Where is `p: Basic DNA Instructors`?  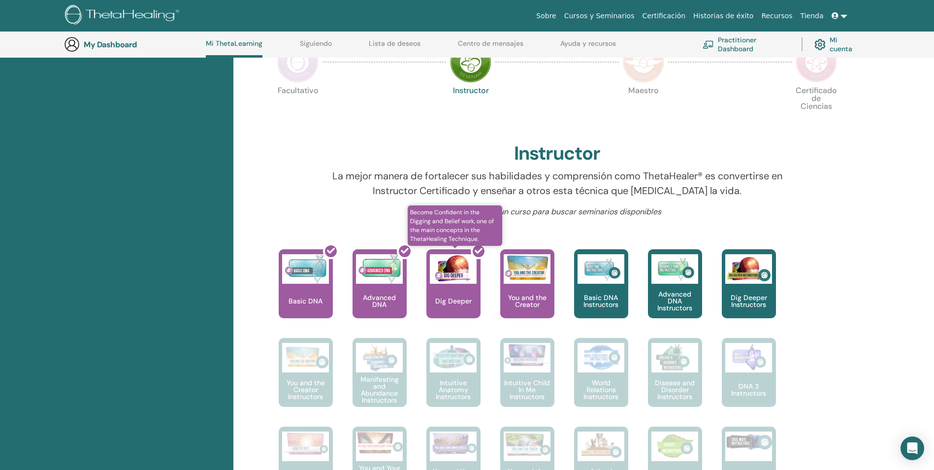 p: Basic DNA Instructors is located at coordinates (601, 301).